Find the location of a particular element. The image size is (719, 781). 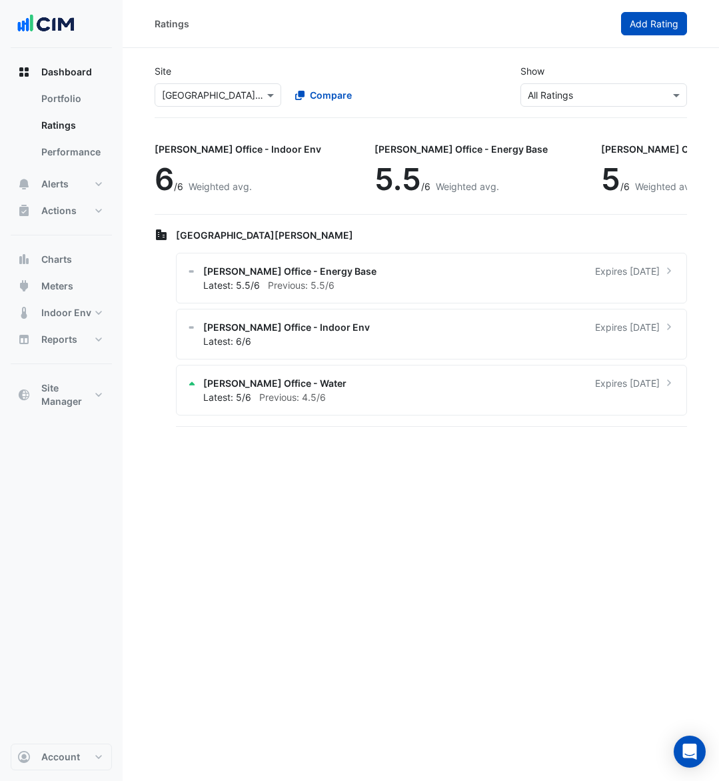

span: Reports is located at coordinates (59, 339).